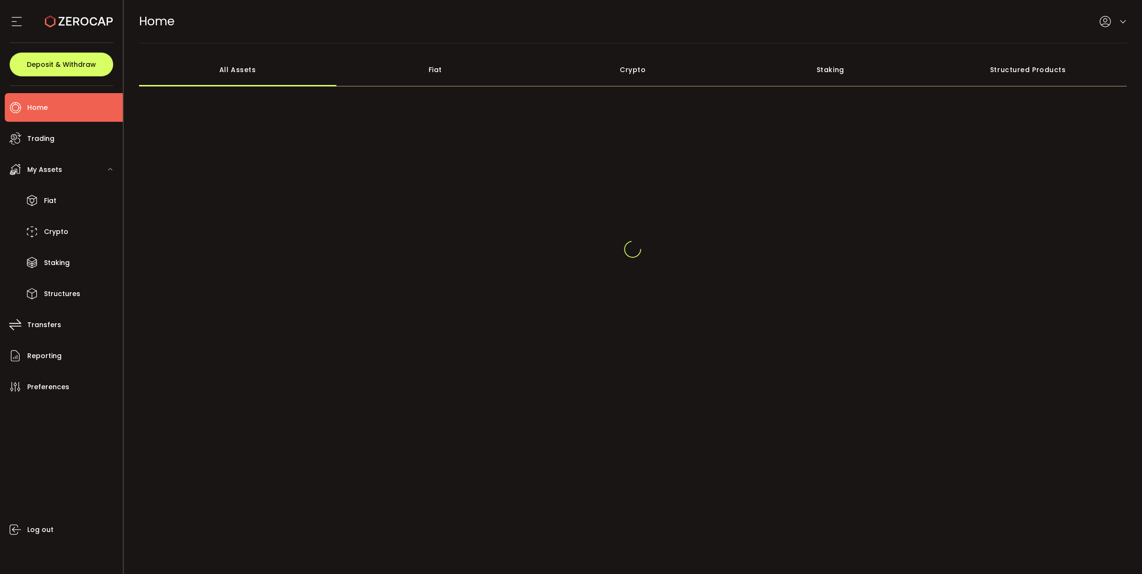 The image size is (1142, 574). I want to click on span: Log out, so click(40, 530).